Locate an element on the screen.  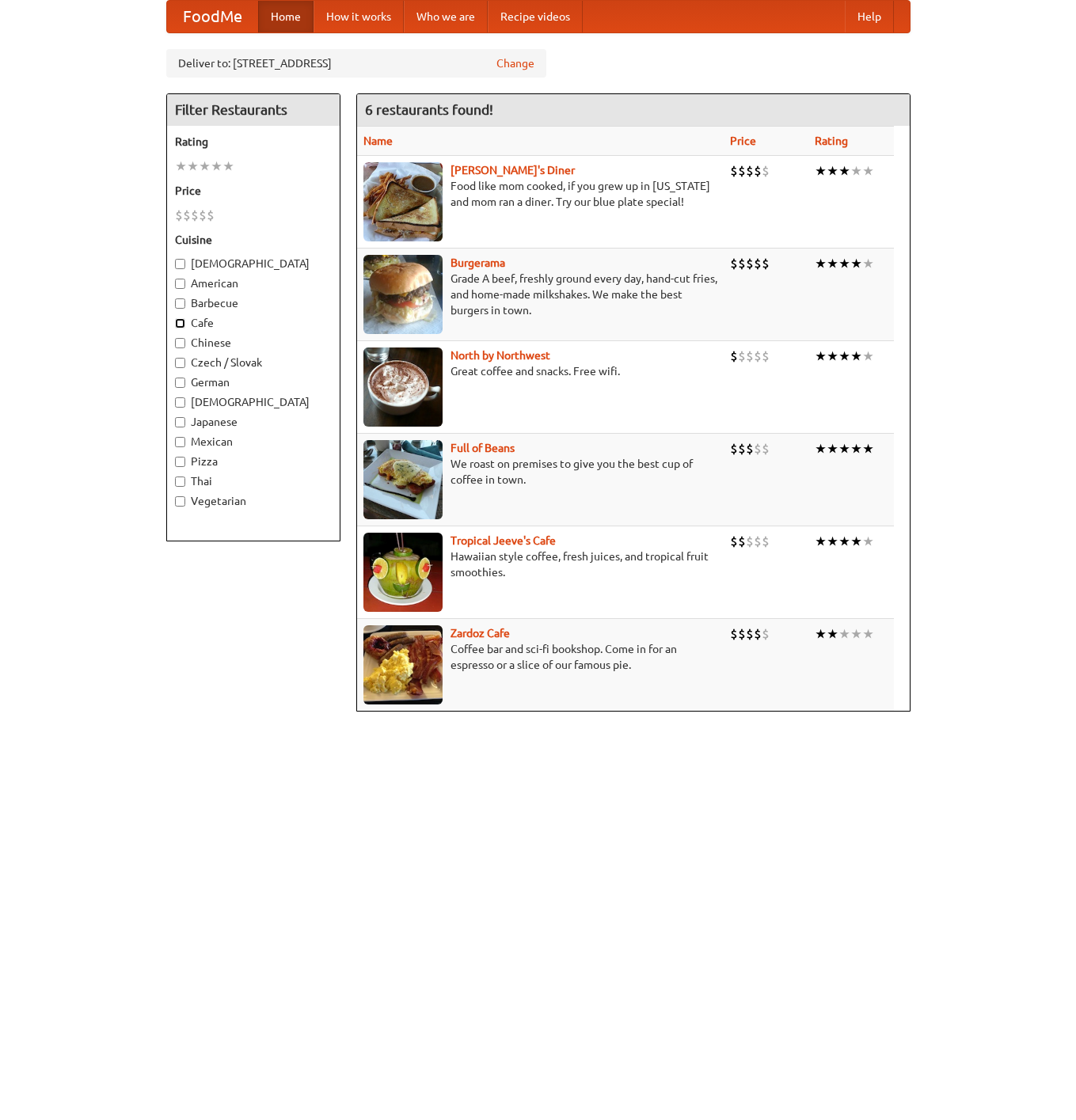
a: Recipe videos is located at coordinates (535, 16).